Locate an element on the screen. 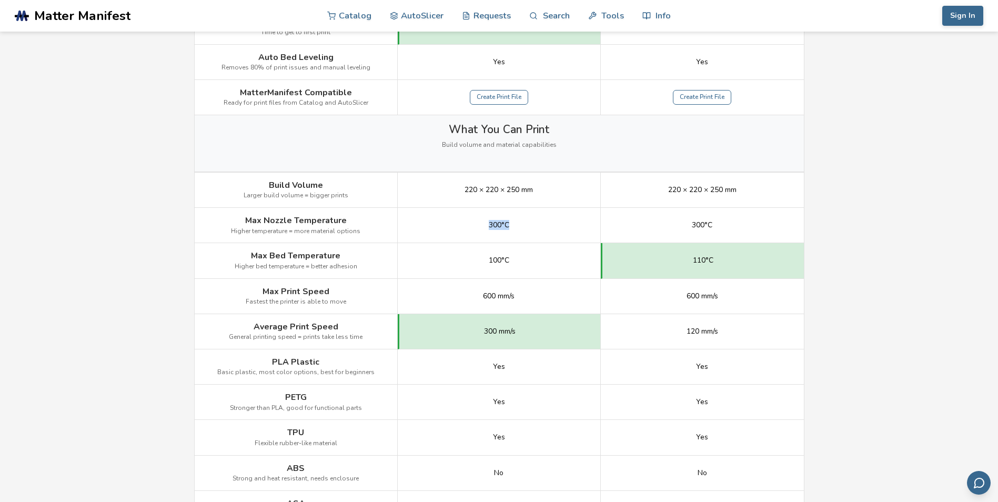 This screenshot has height=502, width=998. span: Max Bed Temperature is located at coordinates (296, 256).